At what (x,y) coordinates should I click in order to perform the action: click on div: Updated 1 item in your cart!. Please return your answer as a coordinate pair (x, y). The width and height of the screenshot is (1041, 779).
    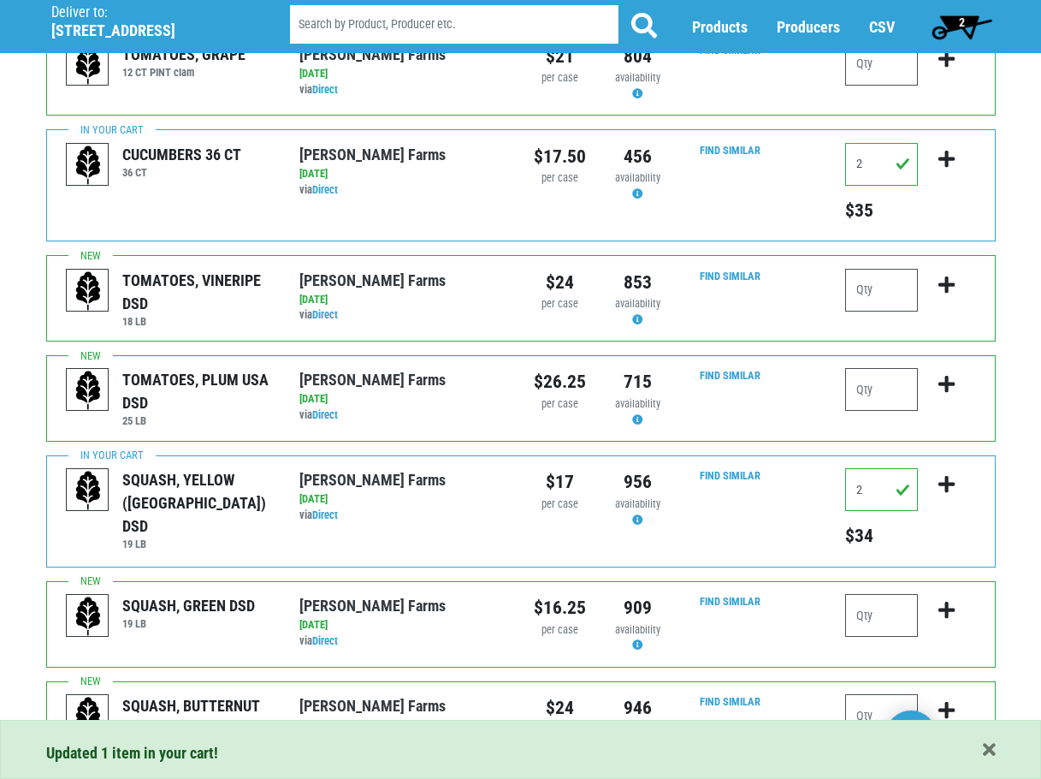
    Looking at the image, I should click on (521, 752).